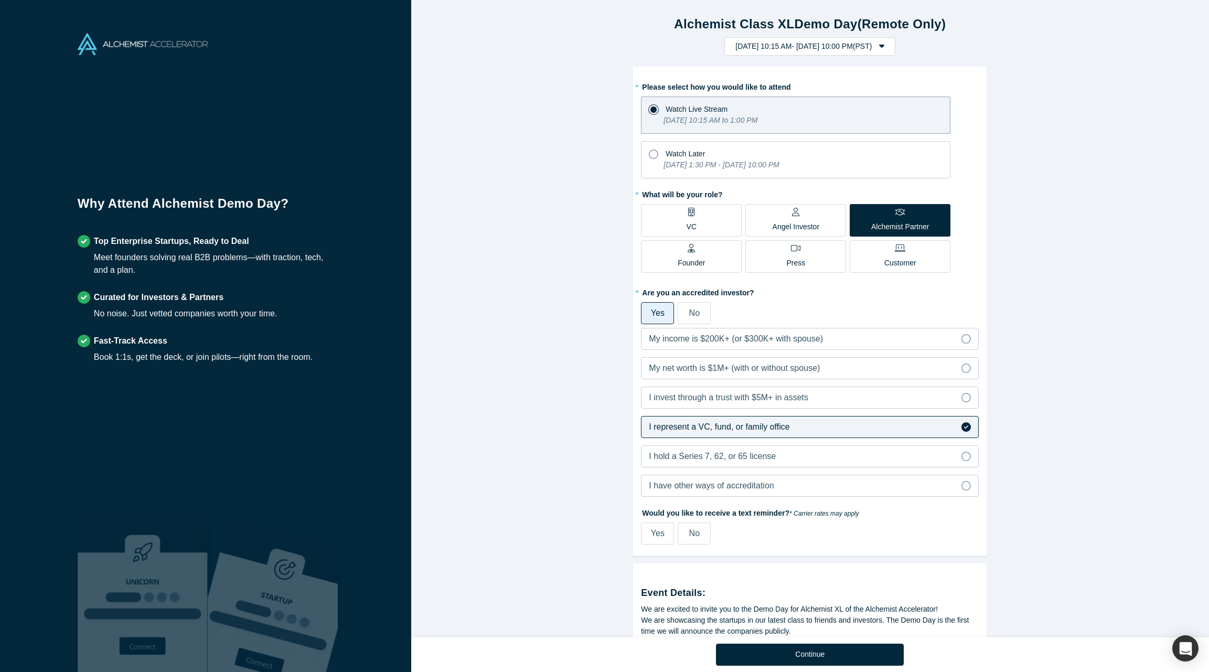 This screenshot has height=672, width=1209. What do you see at coordinates (719, 426) in the screenshot?
I see `span: I represent a VC, fund, or family office` at bounding box center [719, 426].